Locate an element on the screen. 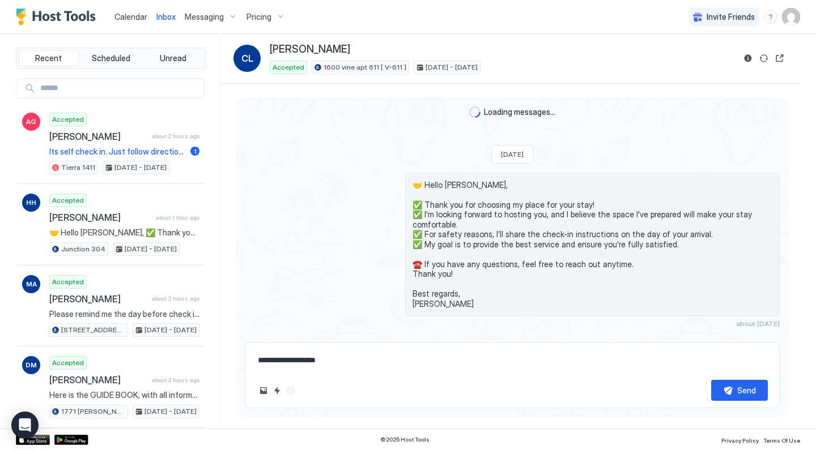 The width and height of the screenshot is (816, 450). span: about 1 hour ago is located at coordinates (177, 218).